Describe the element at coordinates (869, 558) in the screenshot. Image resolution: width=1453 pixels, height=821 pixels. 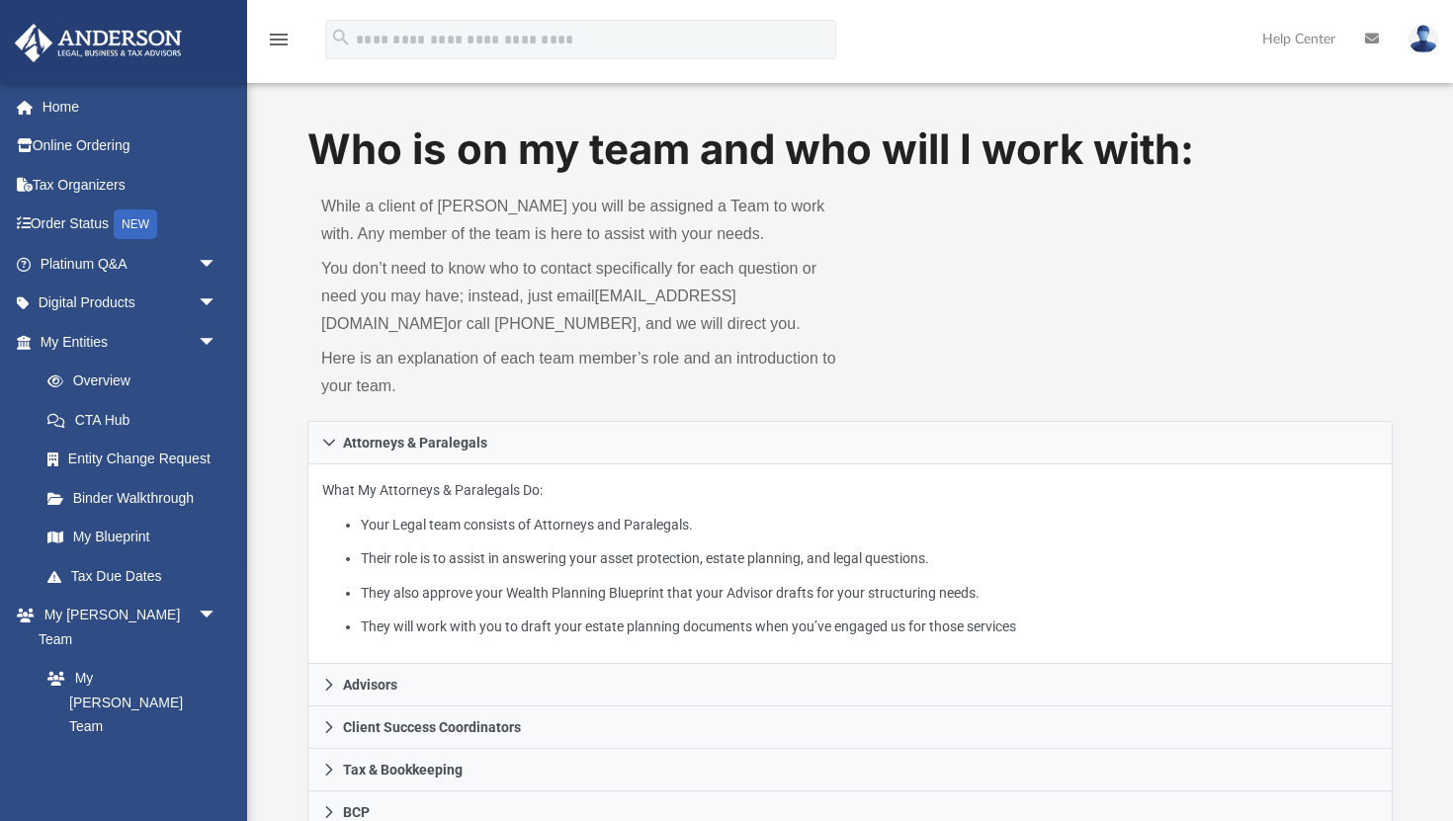
I see `li: Their role is to assist in answering your asset protection, estate planning, and legal questions.` at that location.